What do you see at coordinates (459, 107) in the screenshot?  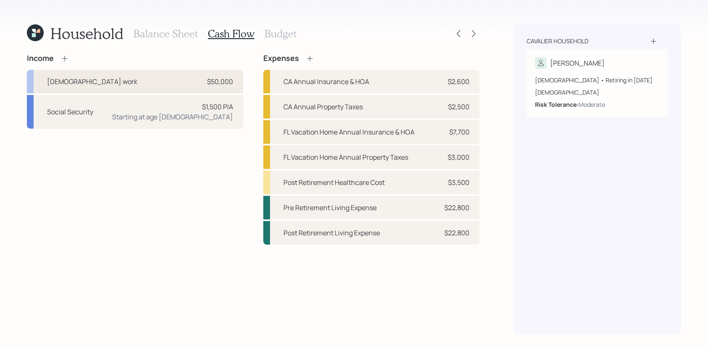 I see `div: $2,500` at bounding box center [459, 107].